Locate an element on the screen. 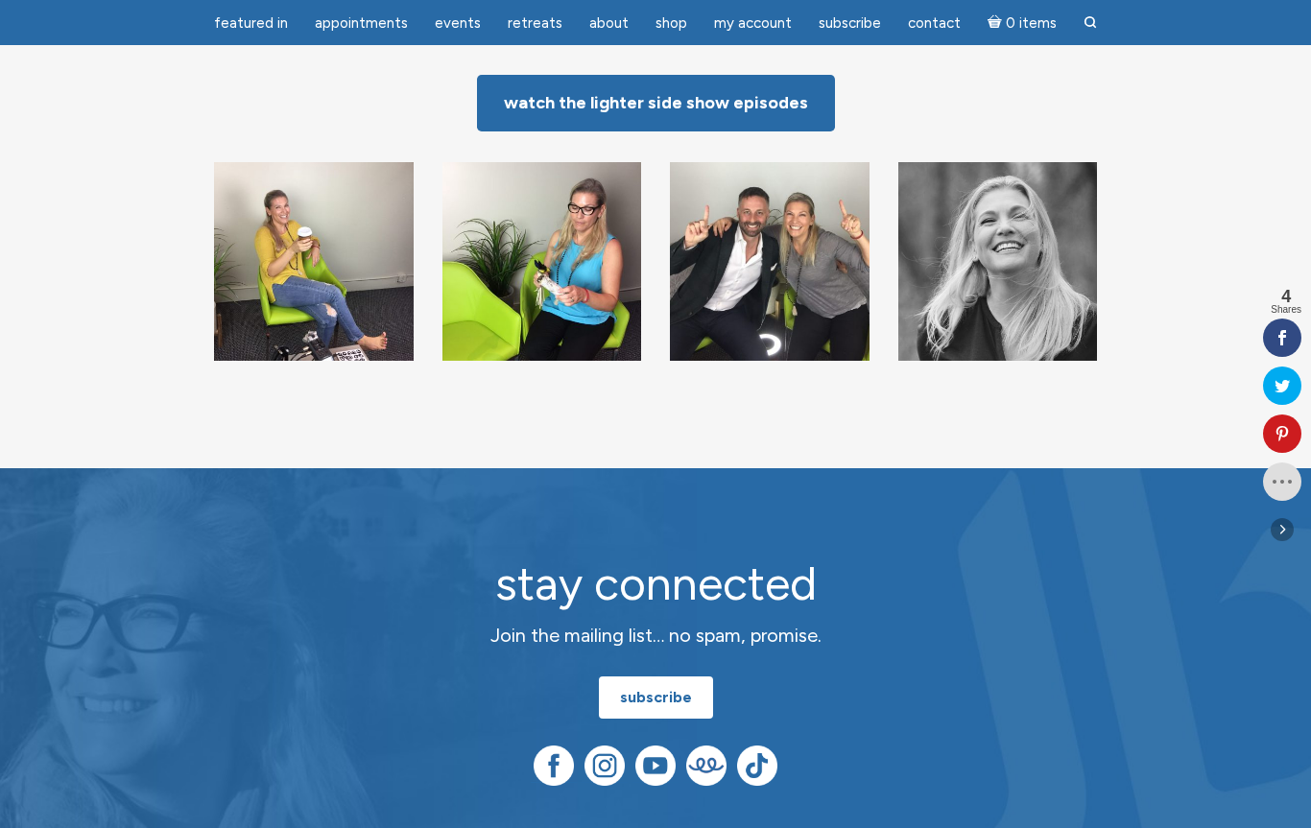 Image resolution: width=1311 pixels, height=828 pixels. a: Retreats is located at coordinates (534, 23).